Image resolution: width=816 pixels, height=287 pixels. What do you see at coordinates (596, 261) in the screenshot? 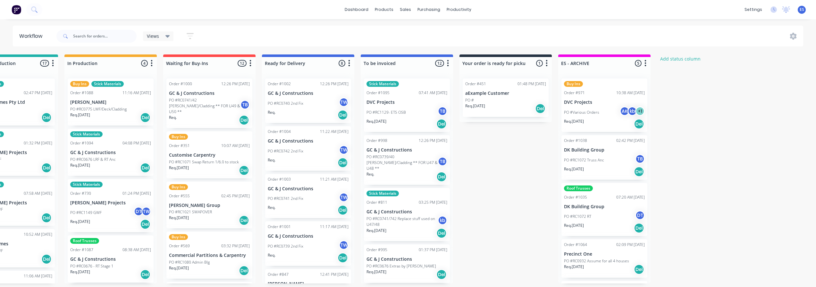
I see `p: PO #RC0932 Assume for all 4 houses` at bounding box center [596, 261].